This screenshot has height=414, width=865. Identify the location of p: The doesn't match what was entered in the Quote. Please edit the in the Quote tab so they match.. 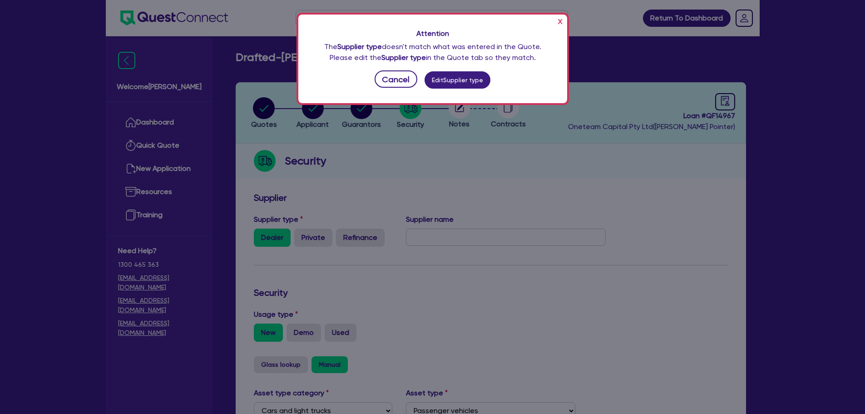
(433, 52).